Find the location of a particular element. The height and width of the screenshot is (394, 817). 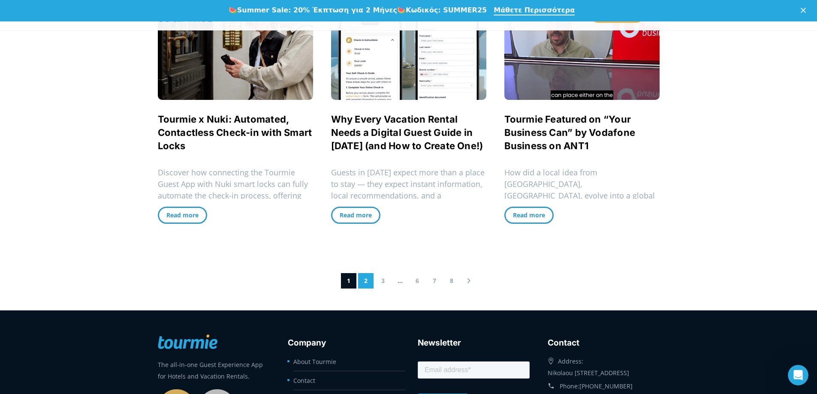

h3: Contact is located at coordinates (603, 343).